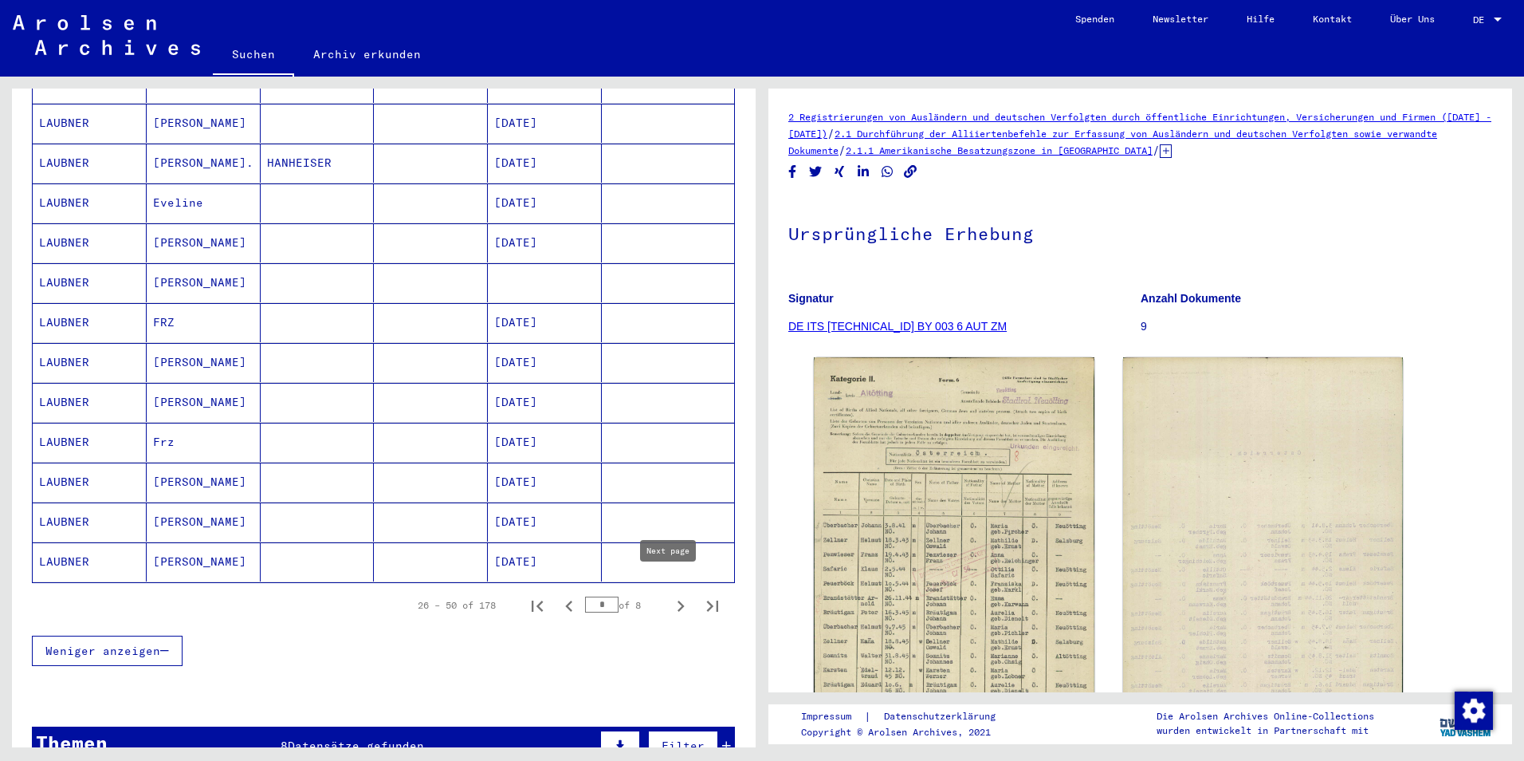  I want to click on button: Copy link, so click(910, 171).